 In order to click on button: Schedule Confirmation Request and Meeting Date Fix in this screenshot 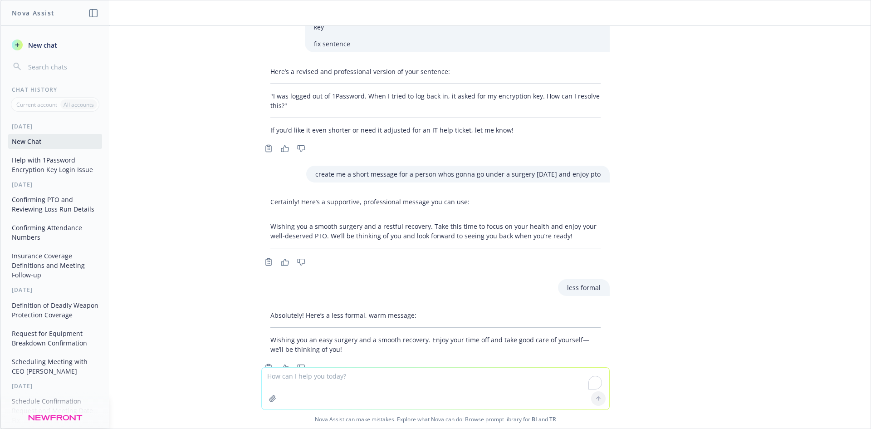, I will do `click(55, 410)`.